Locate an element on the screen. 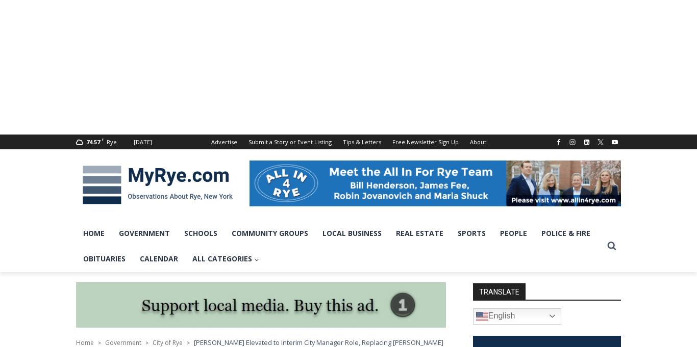  a: All Categories is located at coordinates (225, 259).